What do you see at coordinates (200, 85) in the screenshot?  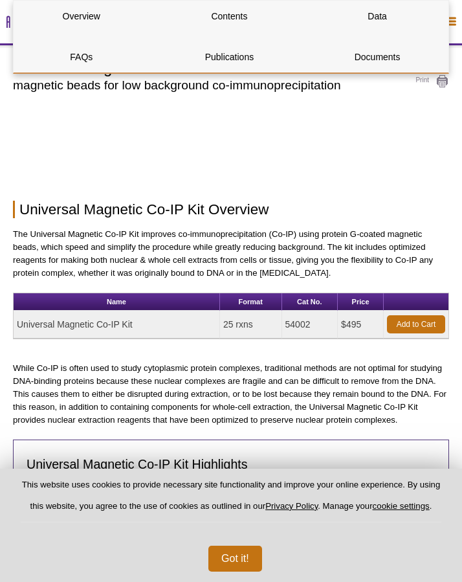 I see `h2: magnetic beads for low background co-immunoprecipitation` at bounding box center [200, 85].